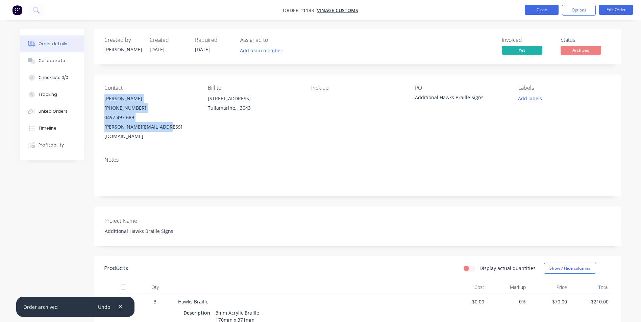 This screenshot has height=322, width=641. Describe the element at coordinates (461, 88) in the screenshot. I see `div: PO` at that location.